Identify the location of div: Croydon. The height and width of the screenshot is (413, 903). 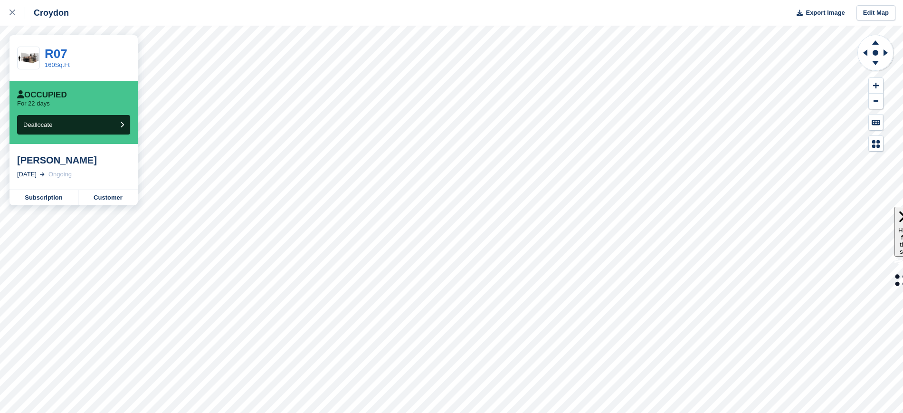
(47, 13).